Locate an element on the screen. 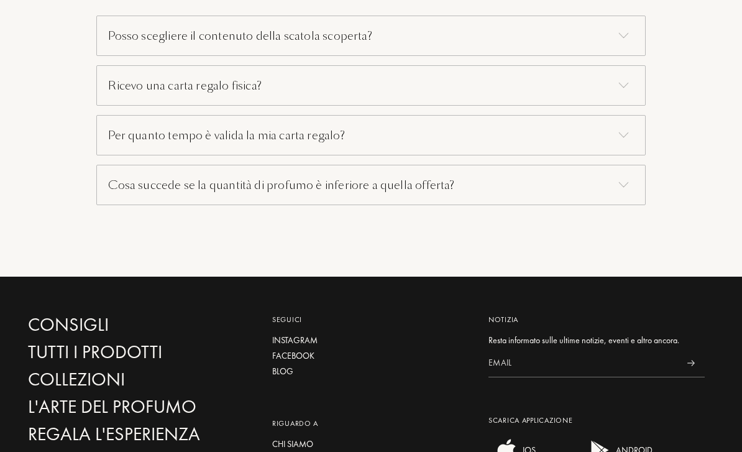 This screenshot has width=742, height=452. input: Email is located at coordinates (583, 363).